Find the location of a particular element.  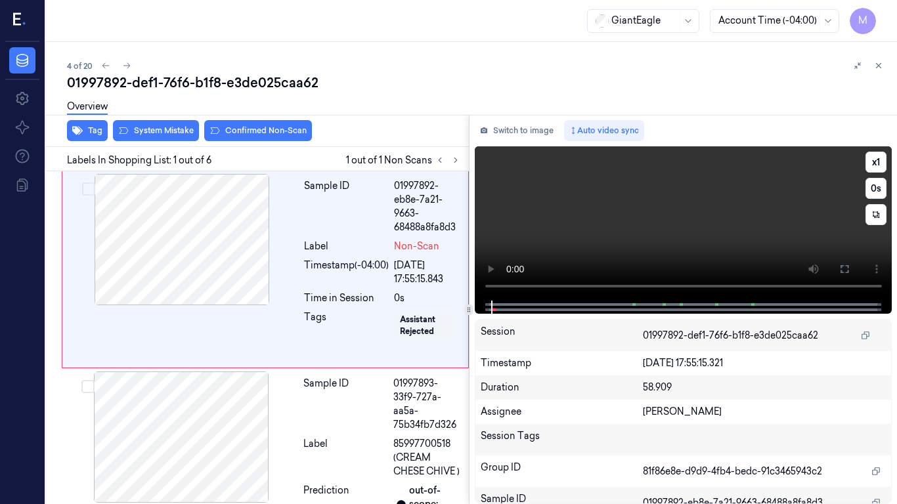

div: Group ID is located at coordinates (562, 472).